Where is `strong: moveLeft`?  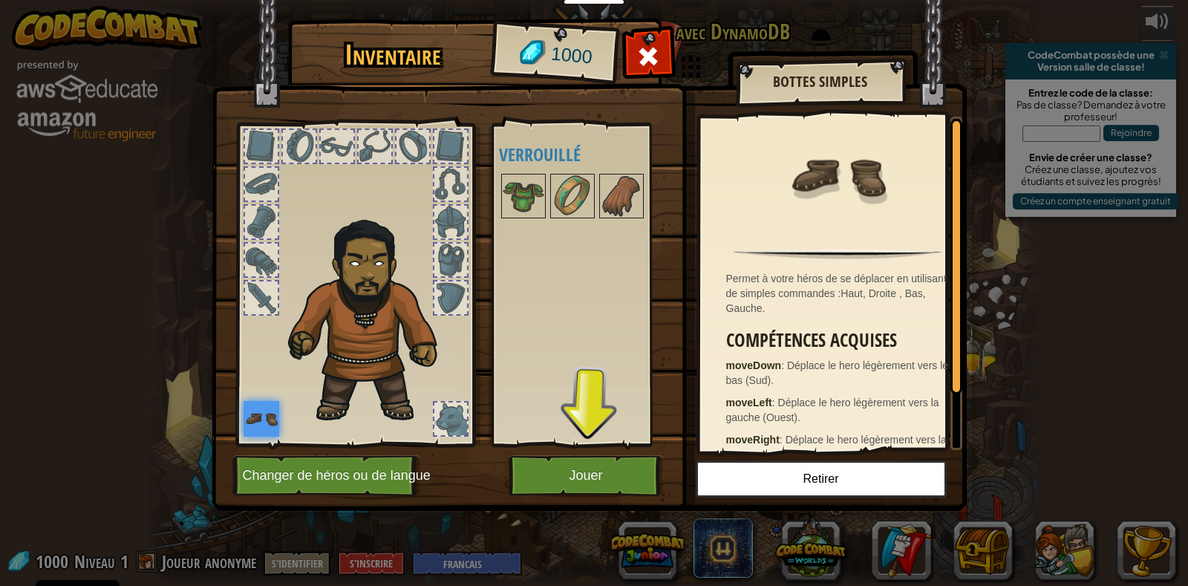 strong: moveLeft is located at coordinates (749, 402).